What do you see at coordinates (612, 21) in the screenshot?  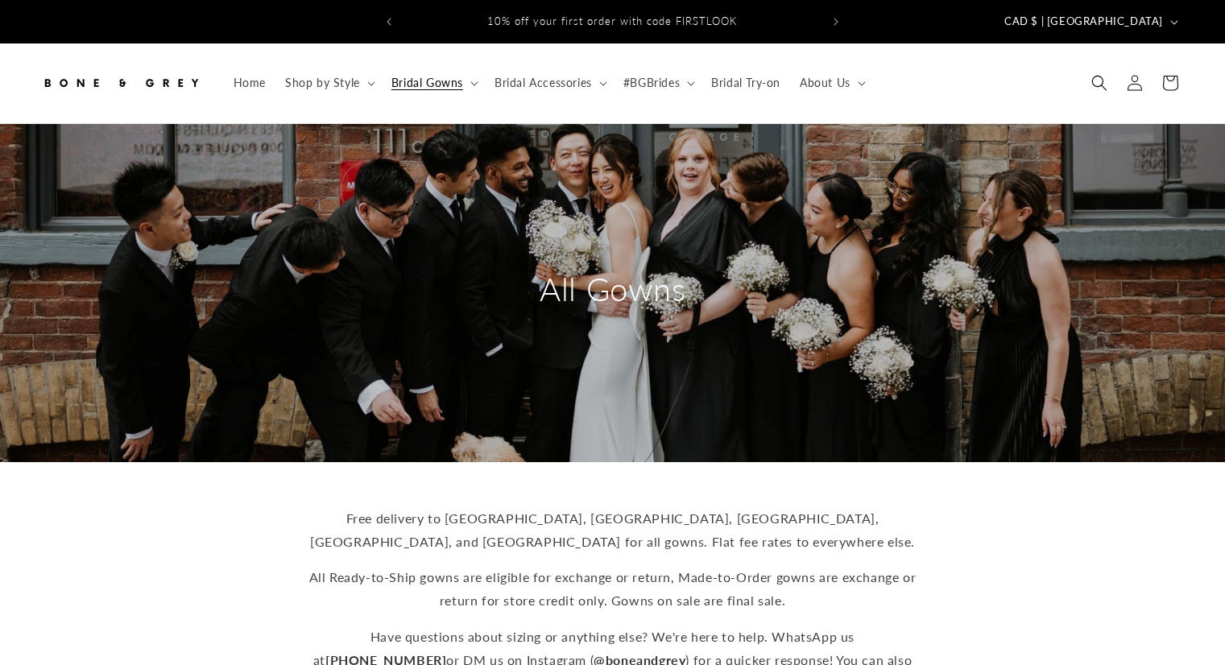 I see `span: 10% off your first order with code FIRSTLOOK` at bounding box center [612, 21].